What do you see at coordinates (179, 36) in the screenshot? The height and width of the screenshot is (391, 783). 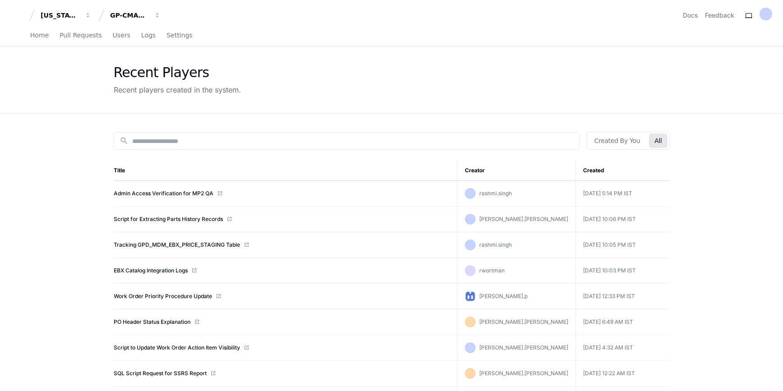 I see `a: Settings` at bounding box center [179, 36].